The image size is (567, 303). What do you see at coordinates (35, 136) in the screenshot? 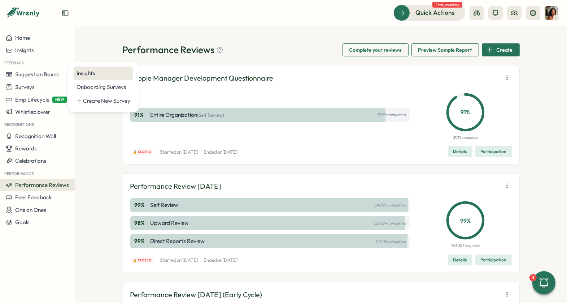
I see `span: Recognition Wall` at bounding box center [35, 136].